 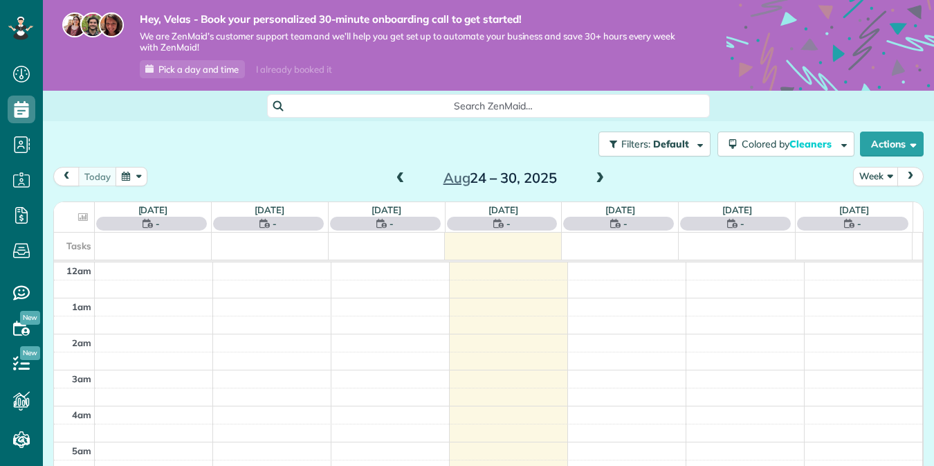 I want to click on button: prev, so click(x=66, y=176).